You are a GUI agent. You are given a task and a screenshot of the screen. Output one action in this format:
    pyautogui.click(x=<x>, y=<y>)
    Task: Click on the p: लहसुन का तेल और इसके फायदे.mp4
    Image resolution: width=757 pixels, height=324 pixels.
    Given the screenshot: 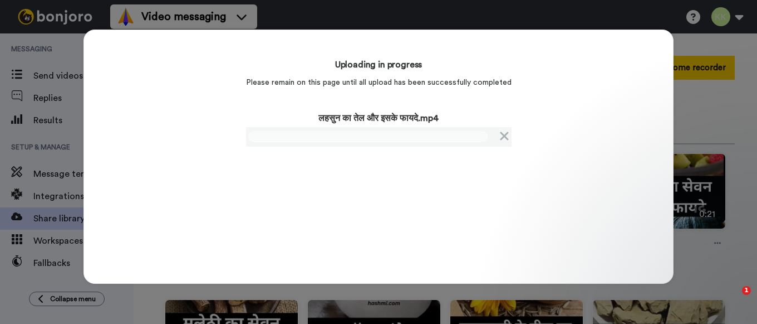 What is the action you would take?
    pyautogui.click(x=379, y=118)
    